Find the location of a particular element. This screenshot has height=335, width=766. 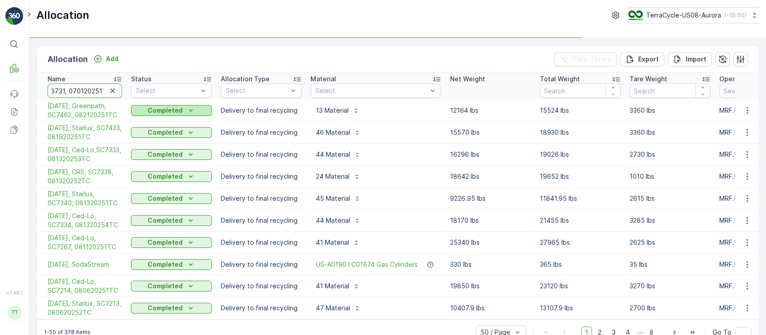

p: 10407.9 lbs is located at coordinates (490, 308).